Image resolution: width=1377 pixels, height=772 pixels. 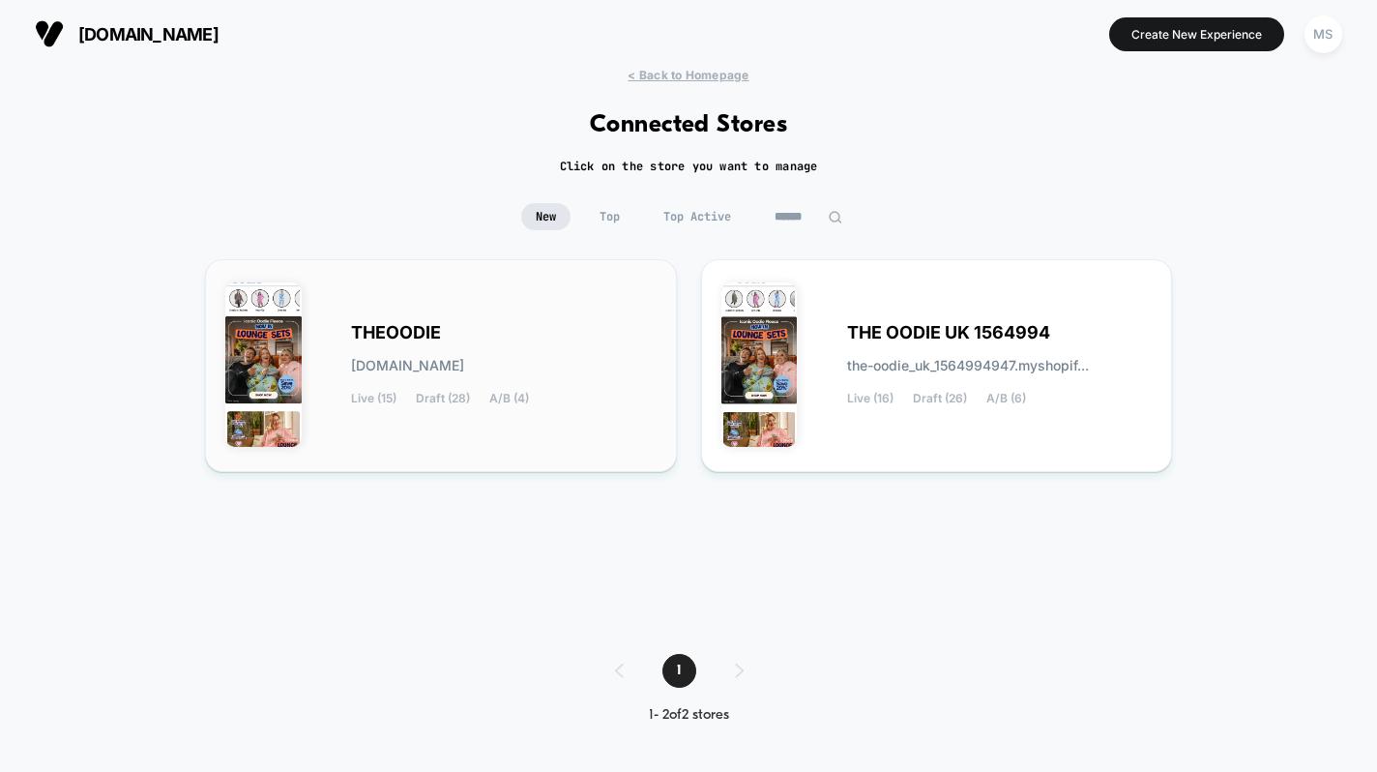 I want to click on span: Live (15), so click(x=373, y=398).